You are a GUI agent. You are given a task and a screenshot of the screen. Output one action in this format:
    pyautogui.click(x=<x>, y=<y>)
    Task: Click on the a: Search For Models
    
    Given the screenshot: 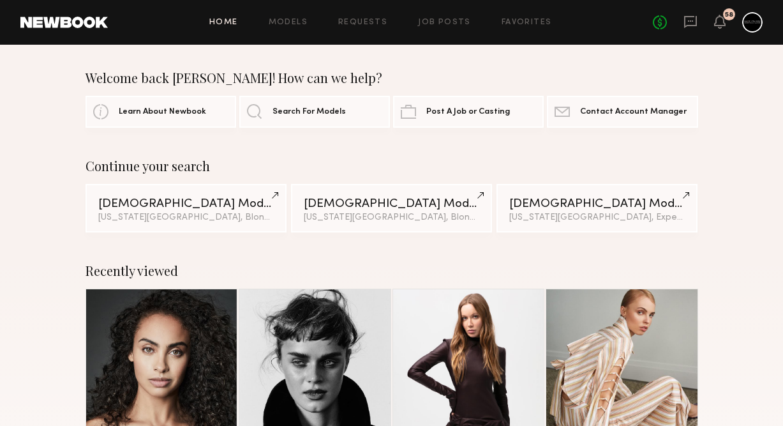 What is the action you would take?
    pyautogui.click(x=315, y=112)
    